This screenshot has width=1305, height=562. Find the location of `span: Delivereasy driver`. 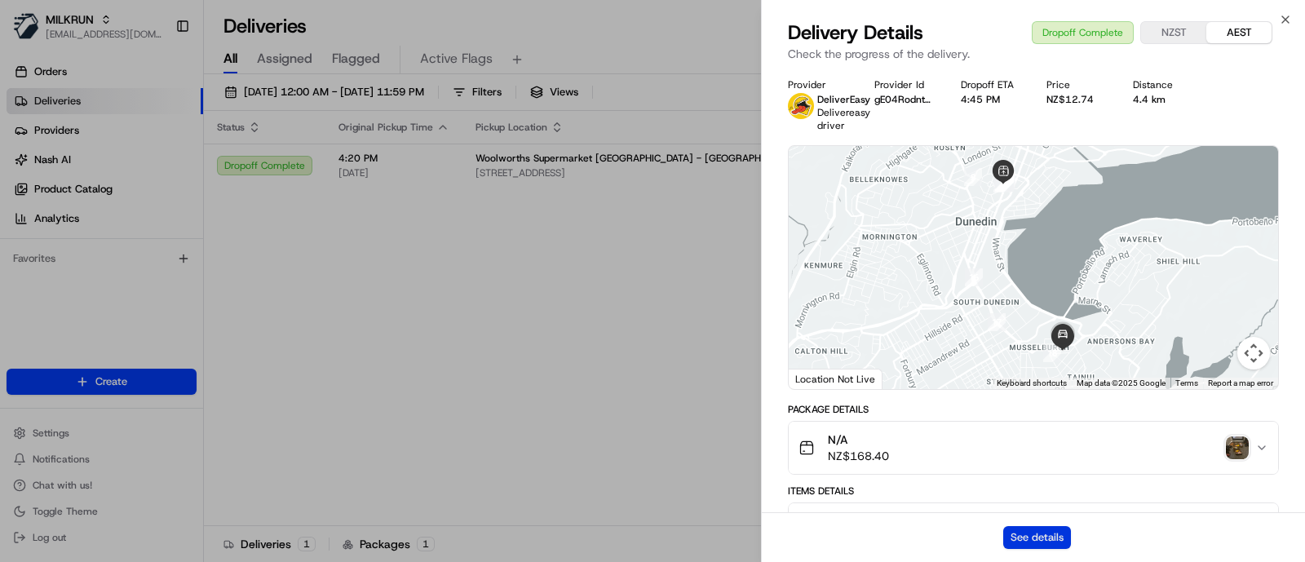

span: Delivereasy driver is located at coordinates (844, 119).